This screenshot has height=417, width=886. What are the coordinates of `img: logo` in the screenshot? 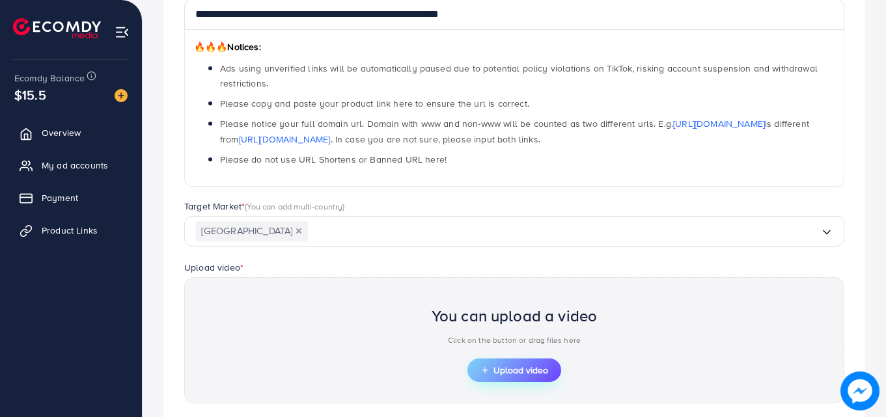 It's located at (57, 28).